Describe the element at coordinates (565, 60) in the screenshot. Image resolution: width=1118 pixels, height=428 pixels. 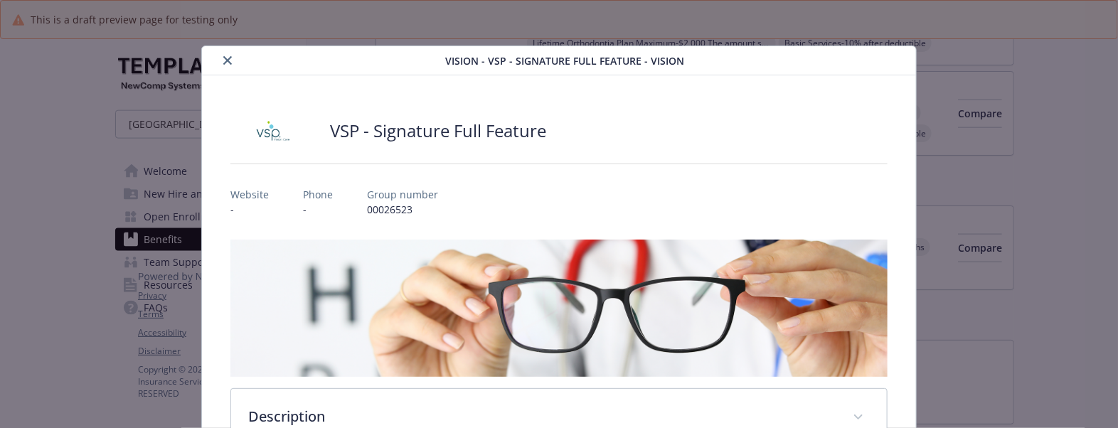
I see `span: Vision - VSP - Signature Full Feature - Vision` at that location.